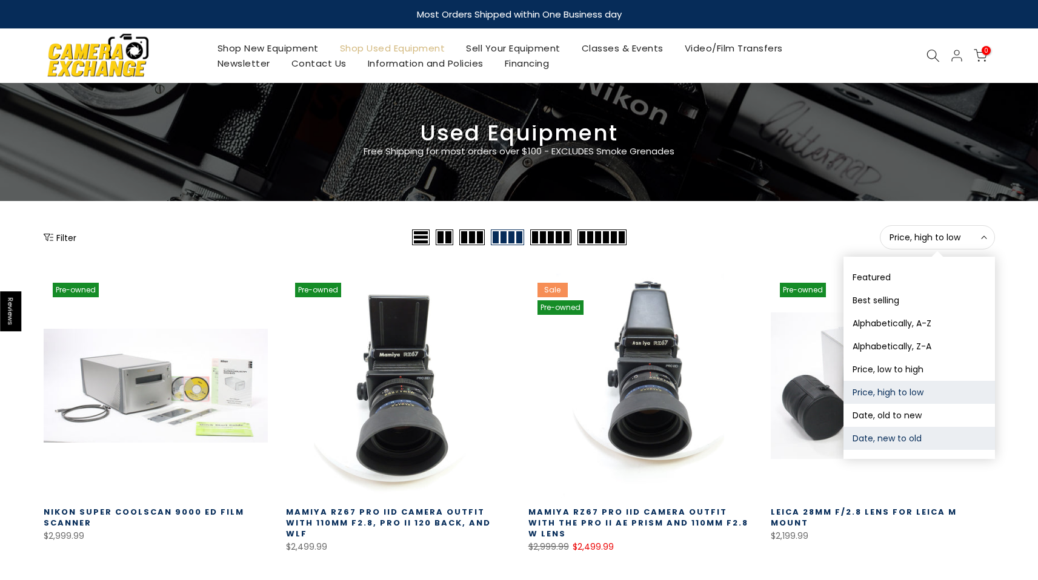  I want to click on a: Sell Your Equipment, so click(513, 48).